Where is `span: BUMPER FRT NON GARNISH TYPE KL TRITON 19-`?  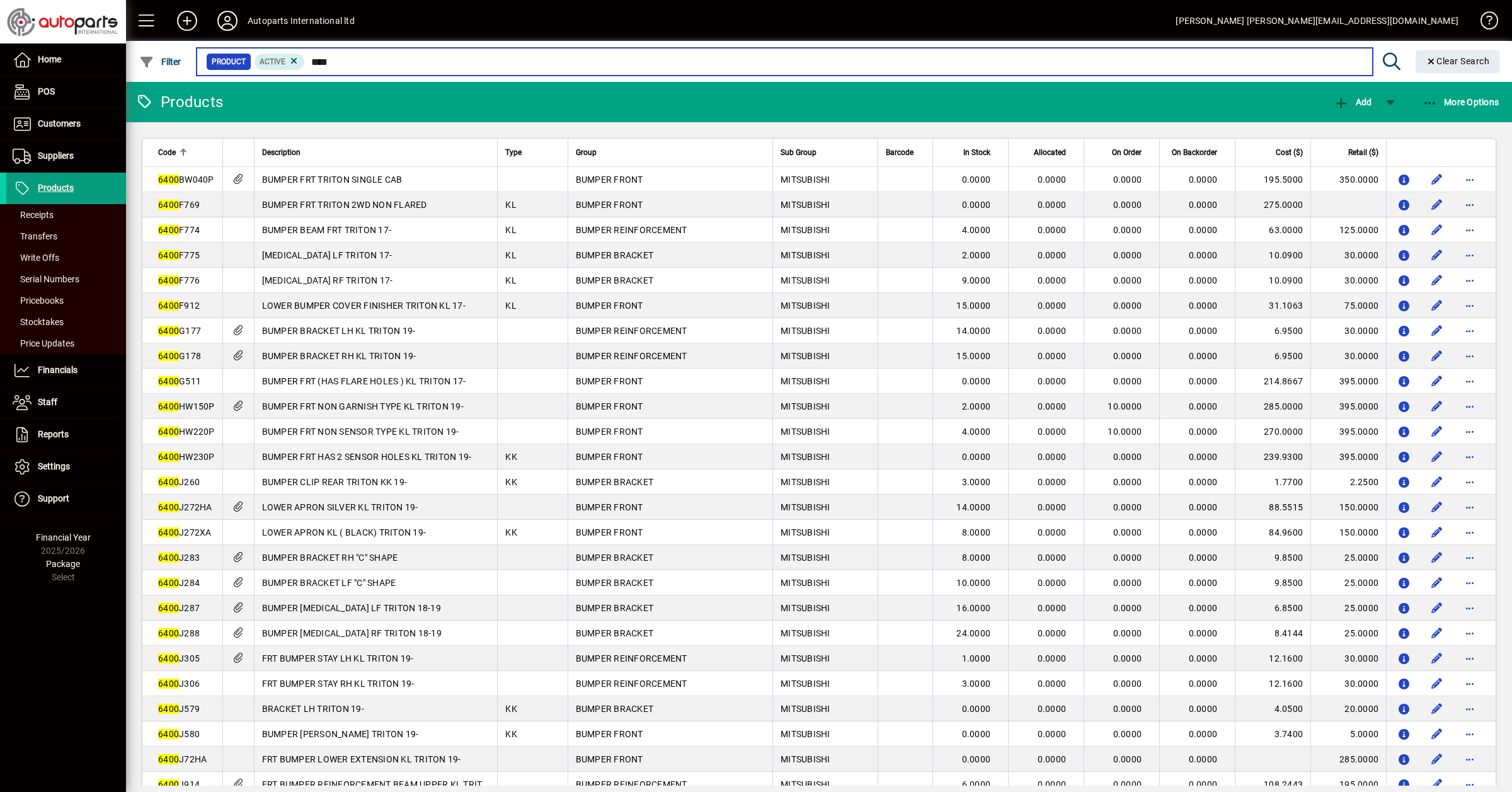
span: BUMPER FRT NON GARNISH TYPE KL TRITON 19- is located at coordinates (363, 406).